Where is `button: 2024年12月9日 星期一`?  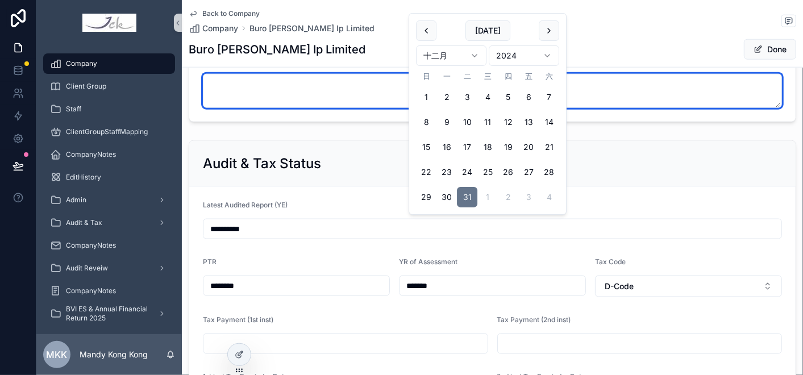 button: 2024年12月9日 星期一 is located at coordinates (446, 122).